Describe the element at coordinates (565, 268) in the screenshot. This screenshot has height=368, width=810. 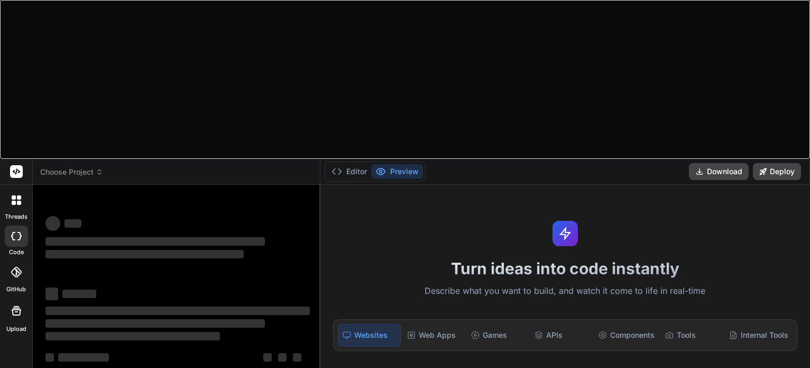
I see `h1: Turn ideas into code instantly` at that location.